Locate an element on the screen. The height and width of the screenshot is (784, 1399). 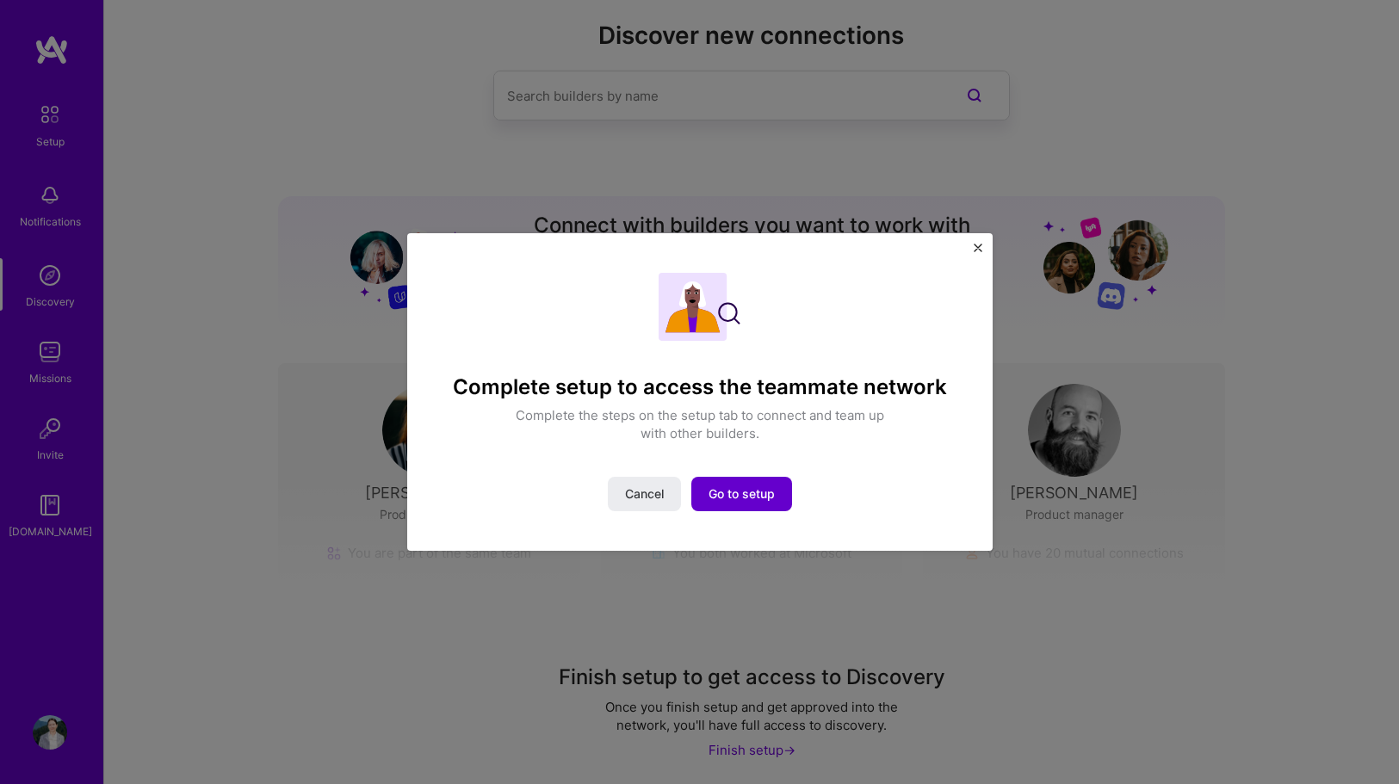
span: Go to setup is located at coordinates (741, 494).